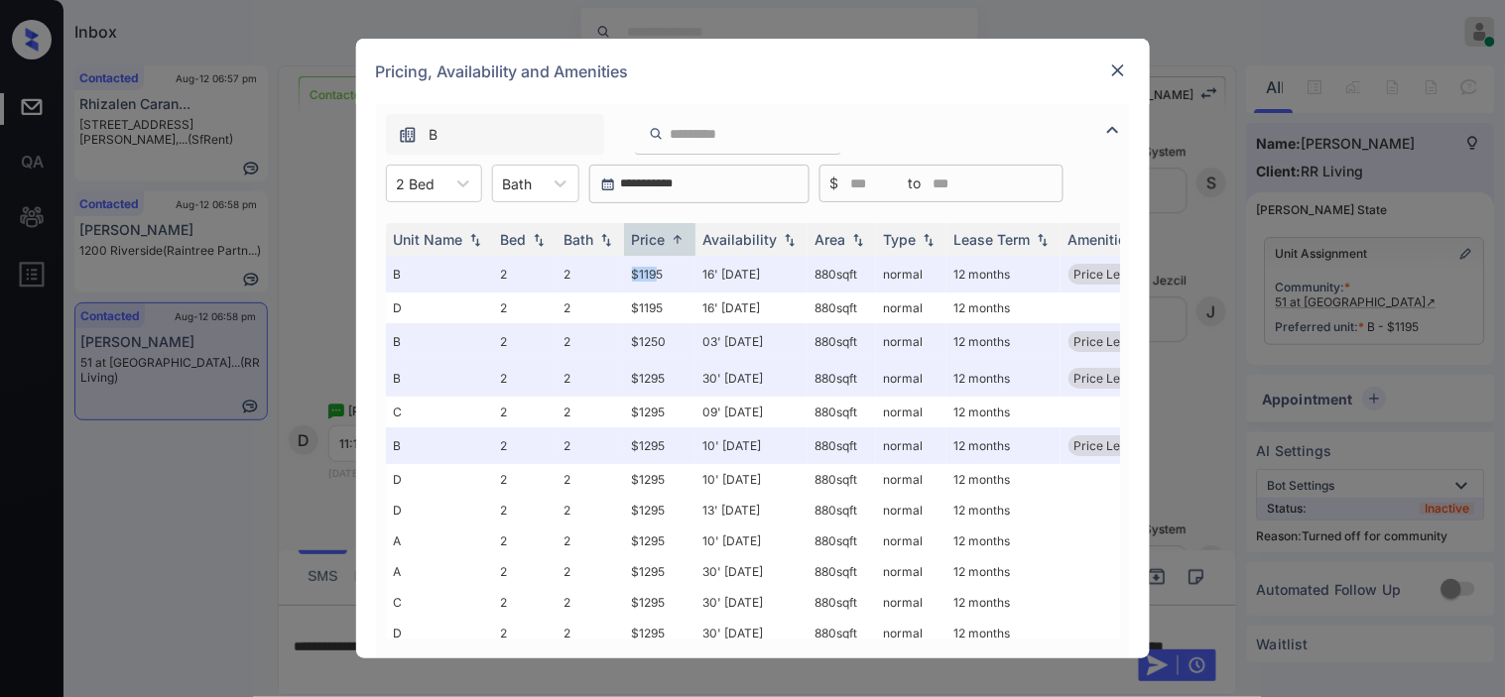 The height and width of the screenshot is (697, 1505). I want to click on div: Availability, so click(740, 239).